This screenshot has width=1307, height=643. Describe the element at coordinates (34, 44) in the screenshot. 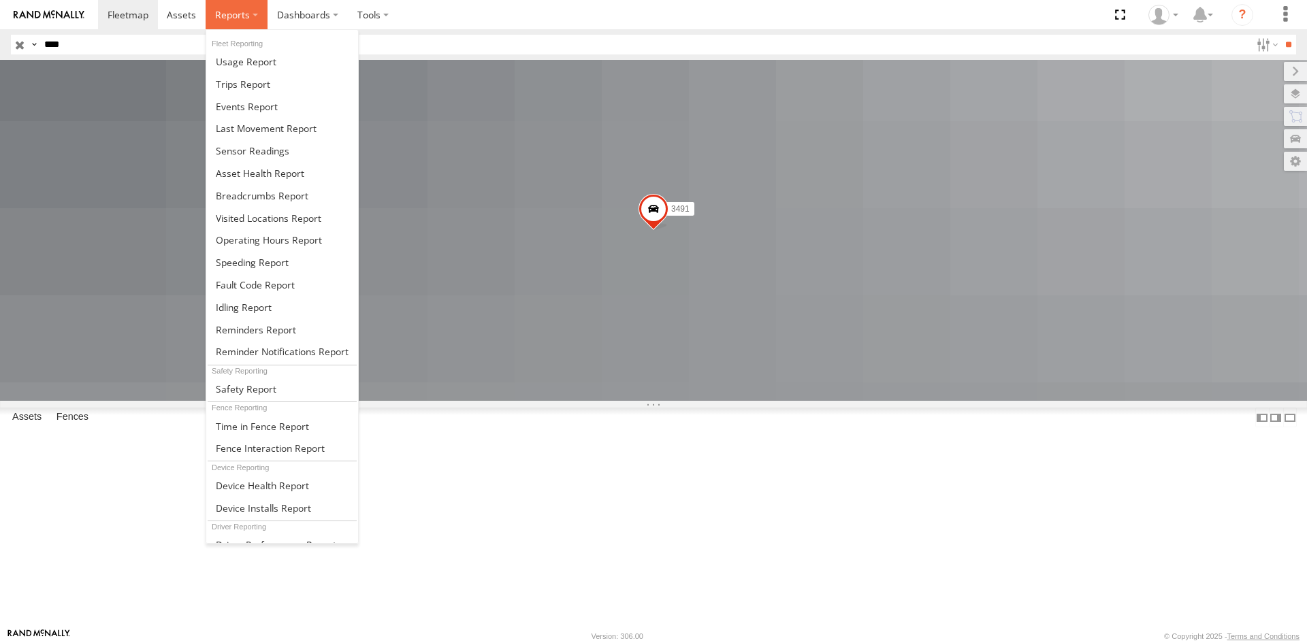

I see `label: Search Query` at that location.